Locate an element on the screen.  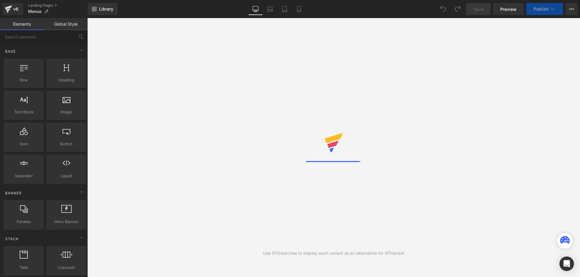
span: Banner is located at coordinates (13, 193).